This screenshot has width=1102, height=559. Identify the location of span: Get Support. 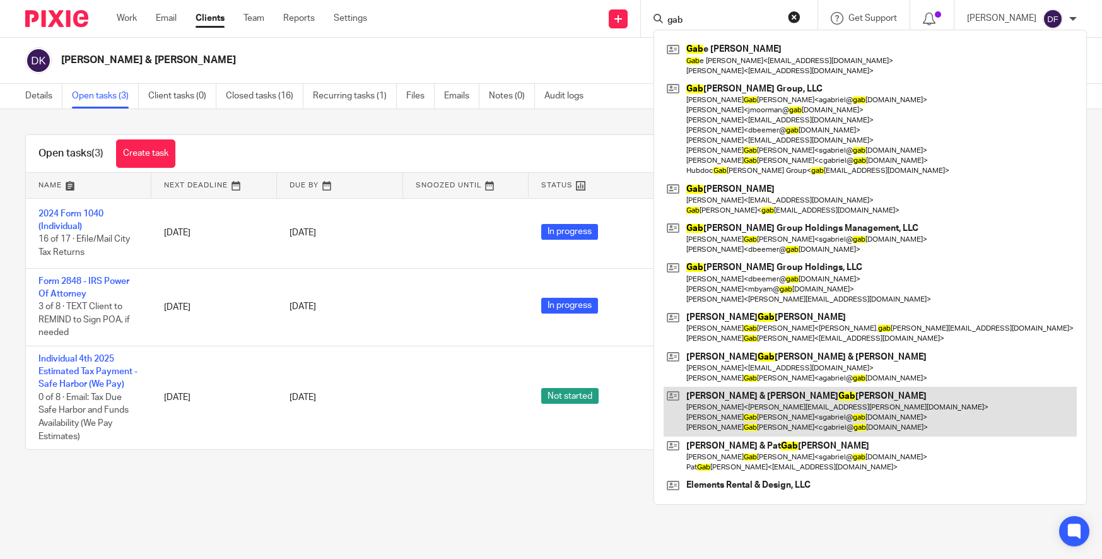
(872, 18).